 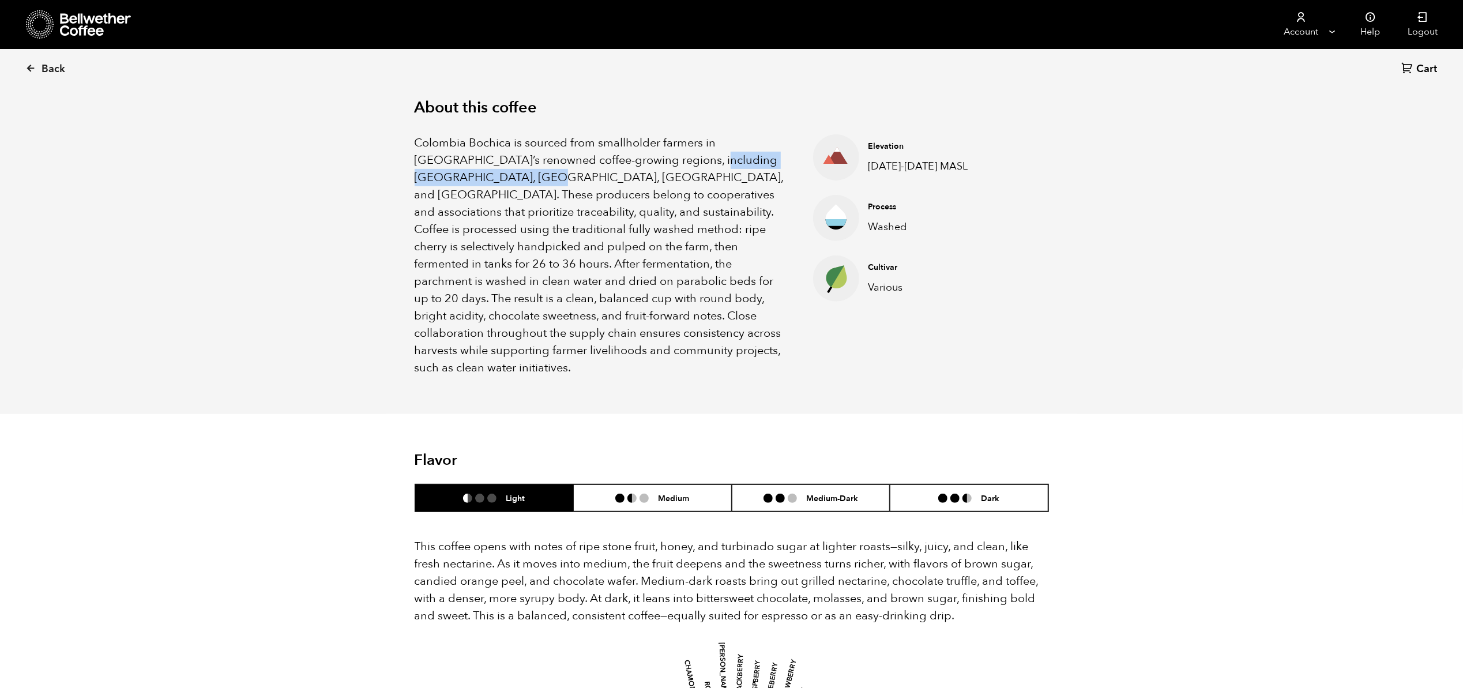 I want to click on h6: Medium, so click(x=673, y=498).